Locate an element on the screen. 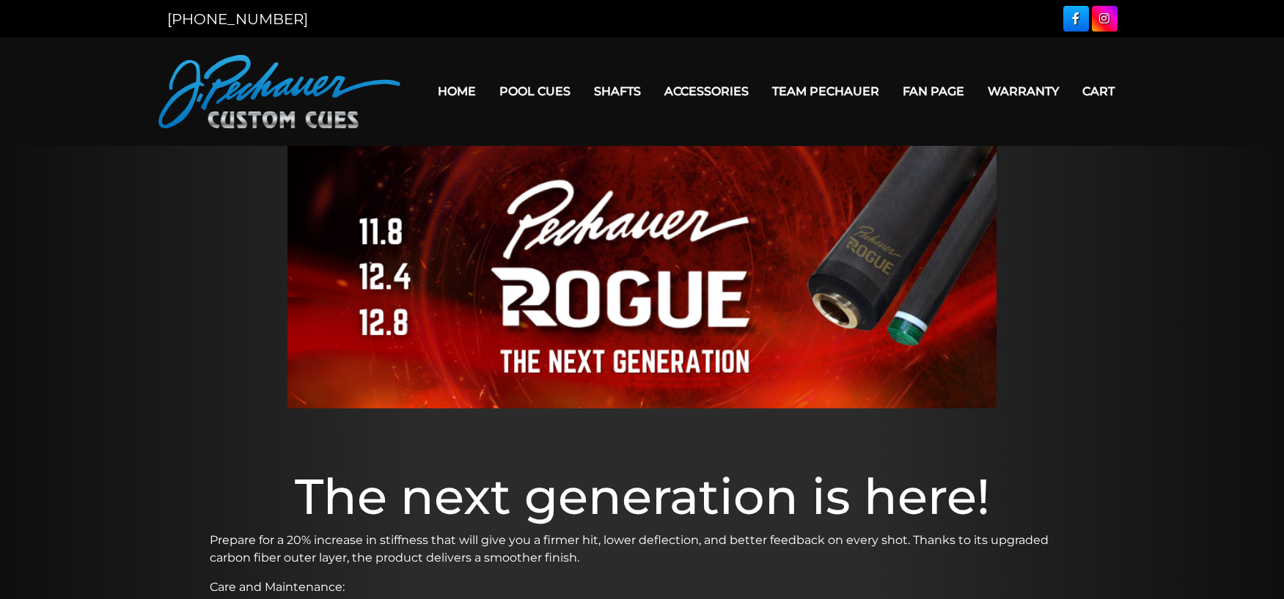 This screenshot has width=1284, height=599. p: Prepare for a 20% increase in stiffness that will give you a firmer hit, lower deflection, and be... is located at coordinates (642, 549).